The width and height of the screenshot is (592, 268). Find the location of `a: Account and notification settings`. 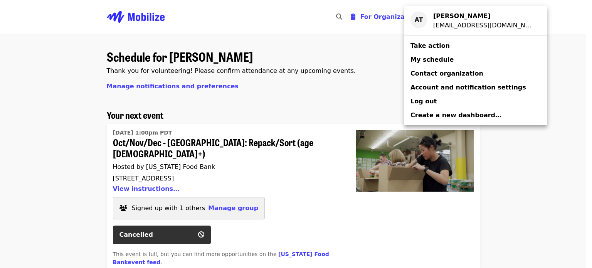

a: Account and notification settings is located at coordinates (476, 88).